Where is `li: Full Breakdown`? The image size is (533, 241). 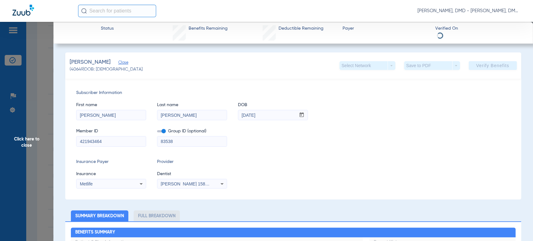
li: Full Breakdown is located at coordinates (157, 216).